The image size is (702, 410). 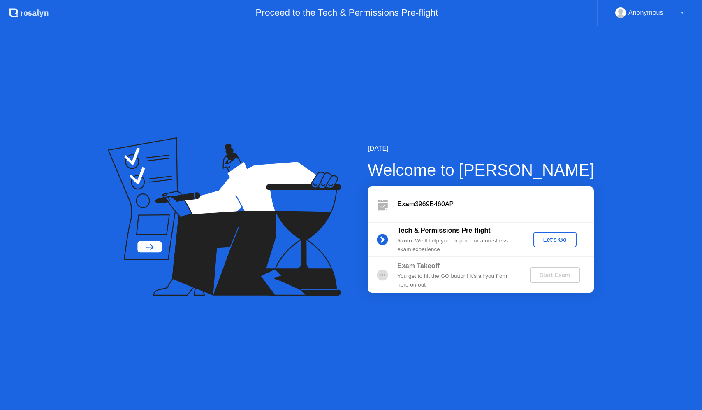 What do you see at coordinates (496, 204) in the screenshot?
I see `div: 3969B460AP` at bounding box center [496, 204].